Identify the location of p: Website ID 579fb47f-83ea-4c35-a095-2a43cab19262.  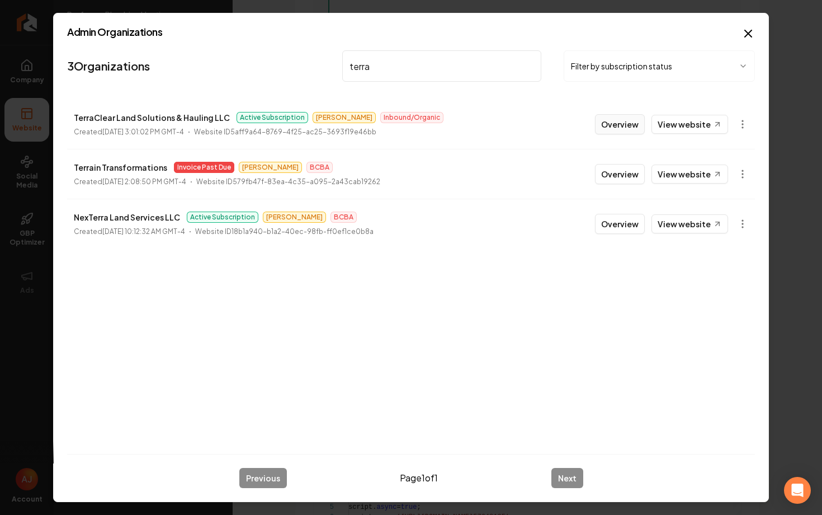
(288, 182).